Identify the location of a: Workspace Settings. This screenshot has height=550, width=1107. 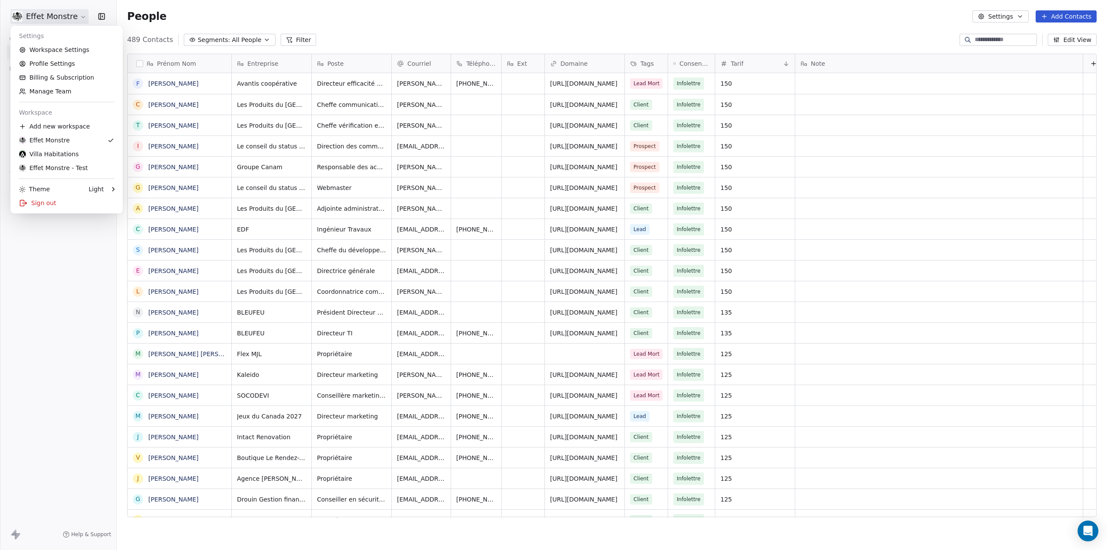
(67, 50).